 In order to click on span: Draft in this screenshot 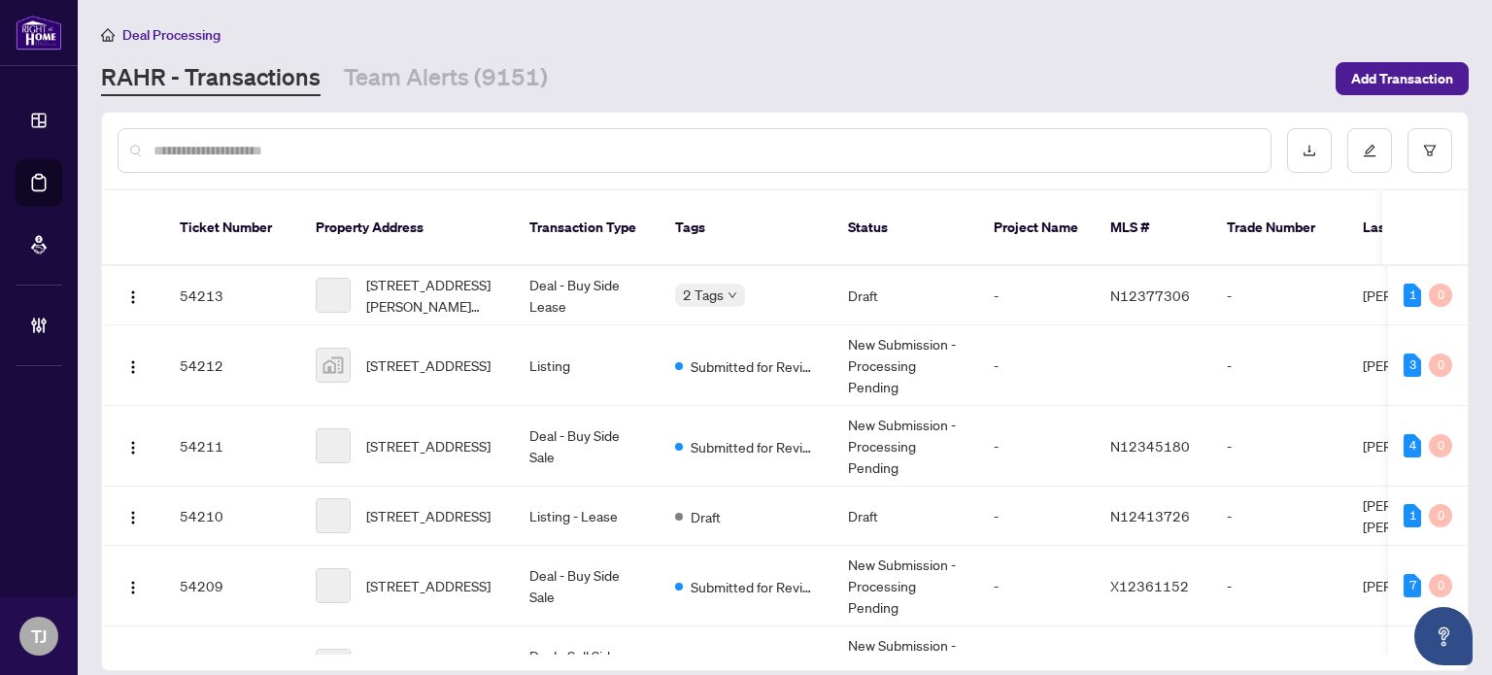, I will do `click(705, 517)`.